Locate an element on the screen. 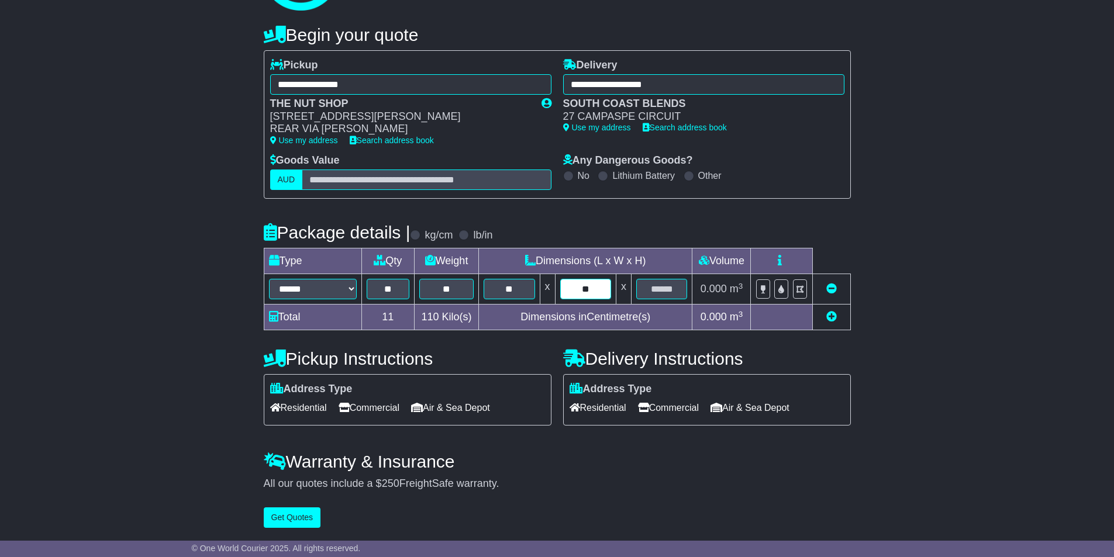 The image size is (1114, 557). td: Volume is located at coordinates (722, 261).